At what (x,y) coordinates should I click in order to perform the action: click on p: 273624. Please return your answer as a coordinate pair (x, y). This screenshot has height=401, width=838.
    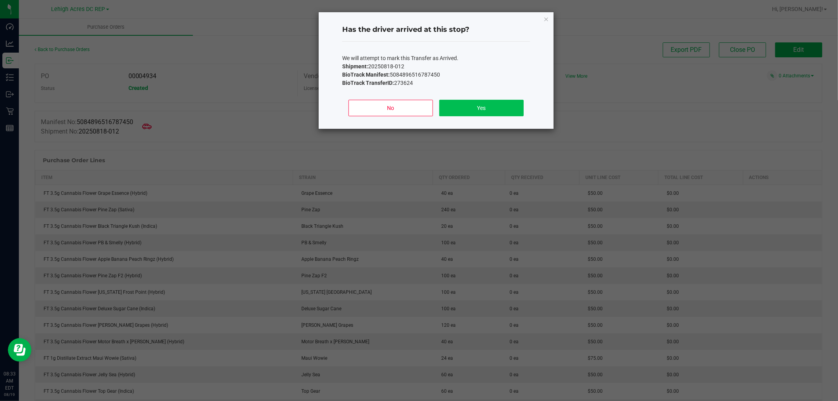
    Looking at the image, I should click on (436, 83).